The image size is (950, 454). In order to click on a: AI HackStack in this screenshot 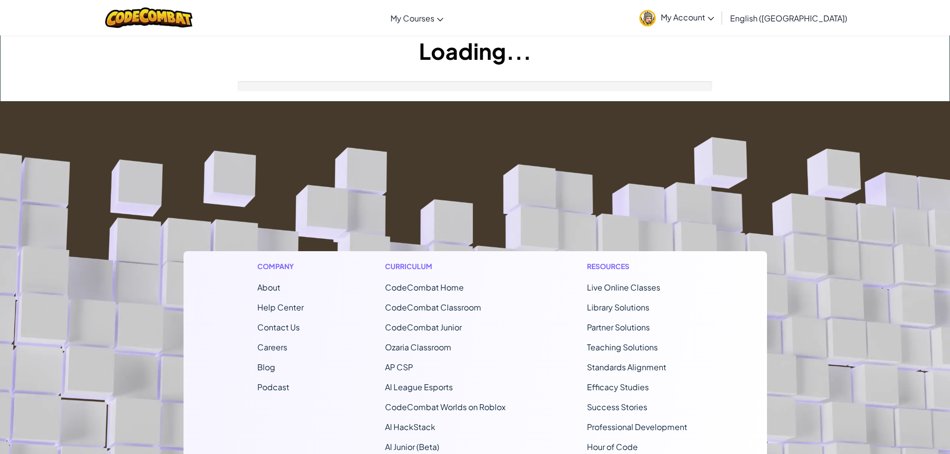, I will do `click(410, 427)`.